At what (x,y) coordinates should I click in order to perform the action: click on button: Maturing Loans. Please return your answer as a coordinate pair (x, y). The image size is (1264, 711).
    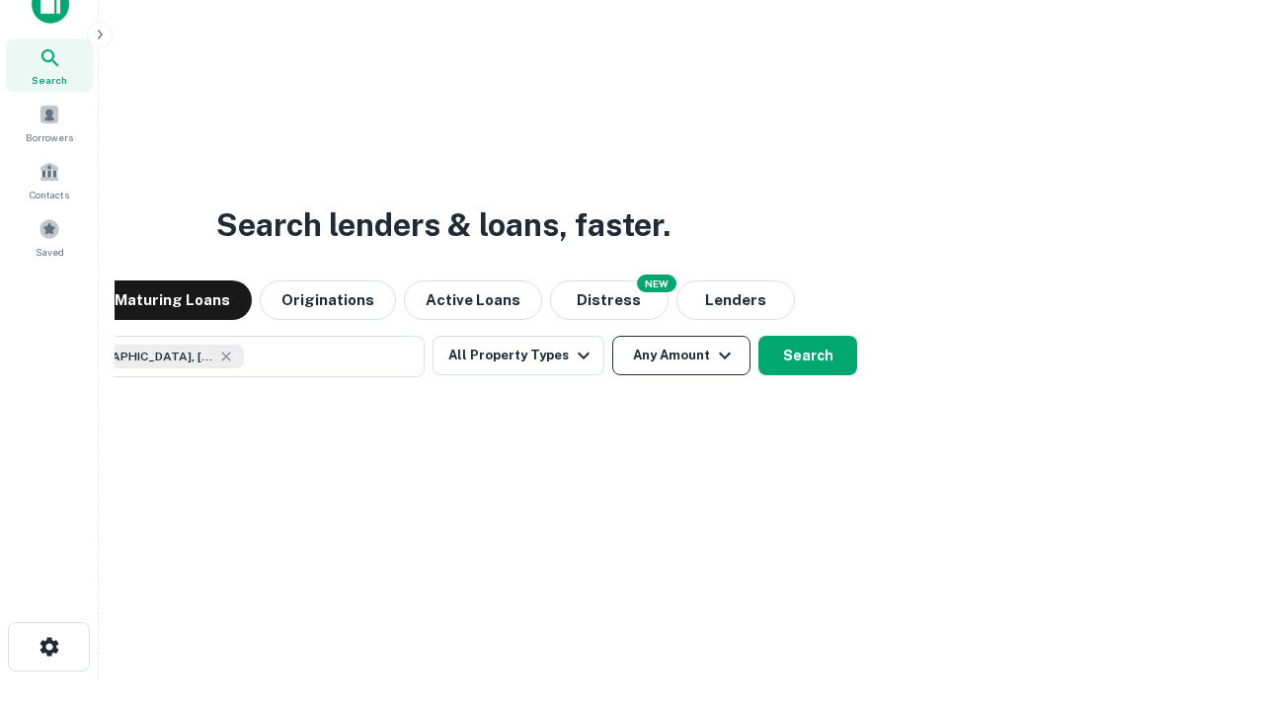
    Looking at the image, I should click on (172, 300).